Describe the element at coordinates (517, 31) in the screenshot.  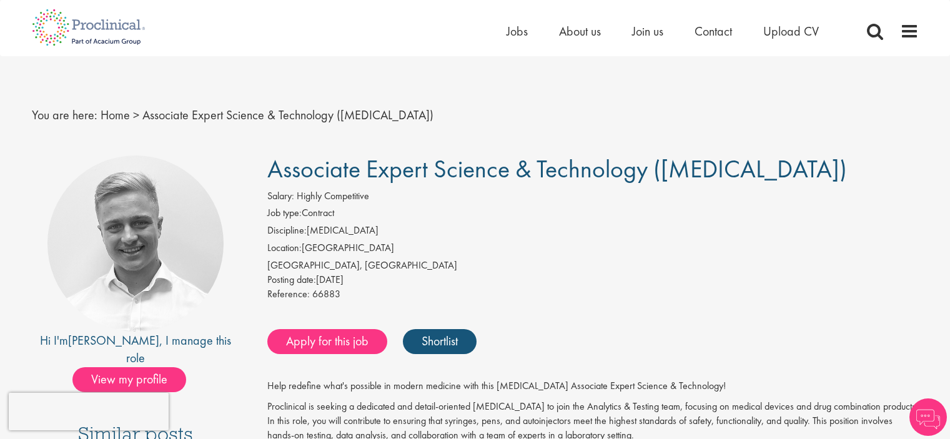
I see `span: Jobs` at that location.